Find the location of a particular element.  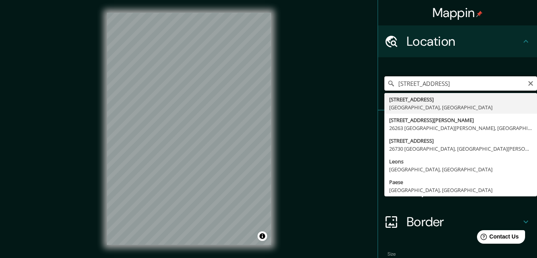

h4: Location is located at coordinates (464, 41).